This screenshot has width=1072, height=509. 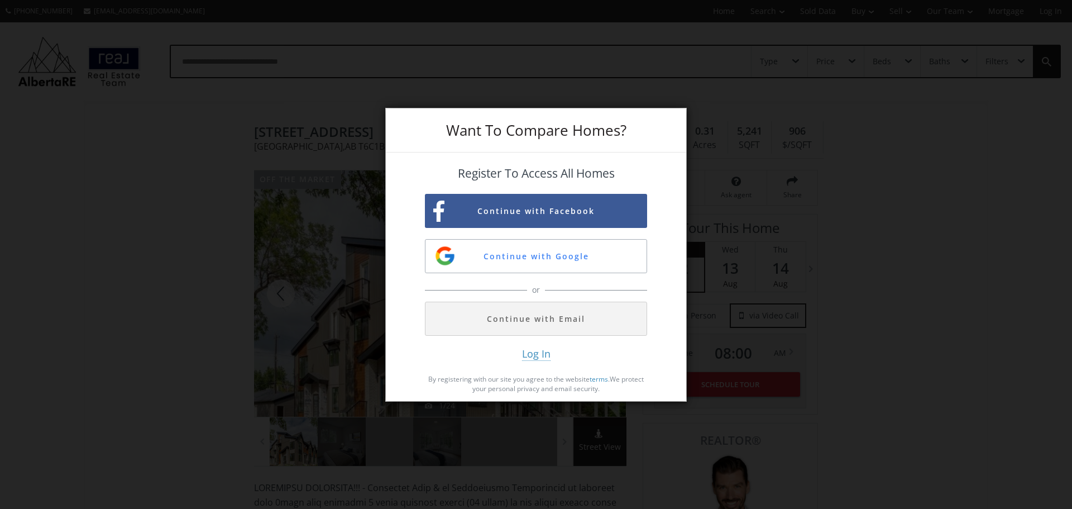 What do you see at coordinates (536, 173) in the screenshot?
I see `h4: Register To Access All Homes` at bounding box center [536, 173].